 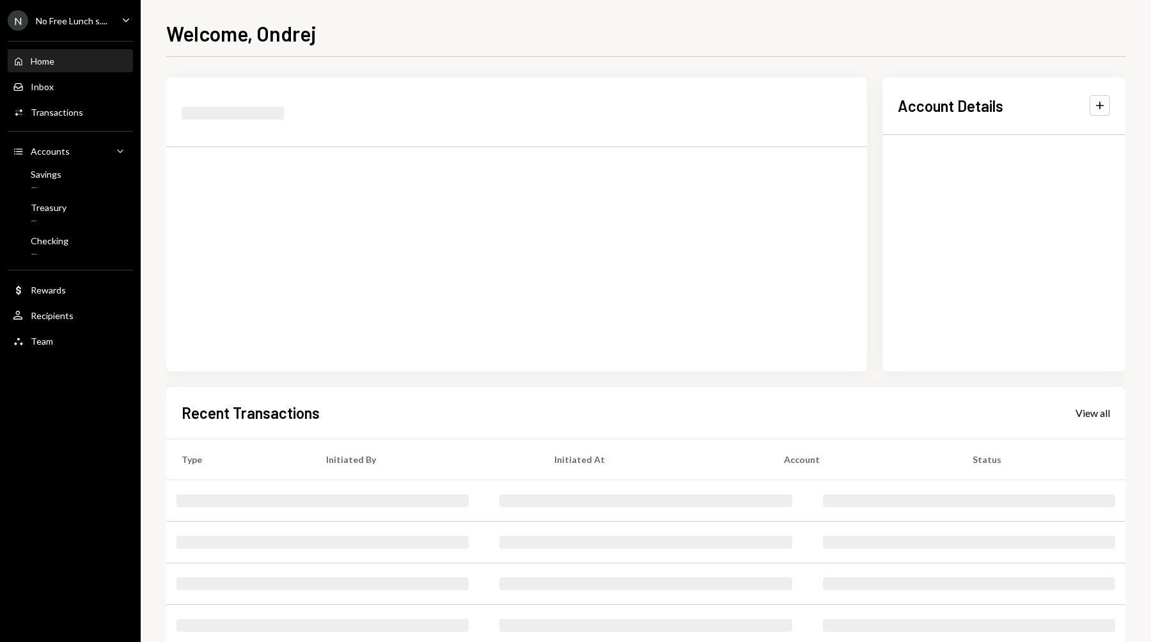 What do you see at coordinates (70, 180) in the screenshot?
I see `a: Savings—` at bounding box center [70, 180].